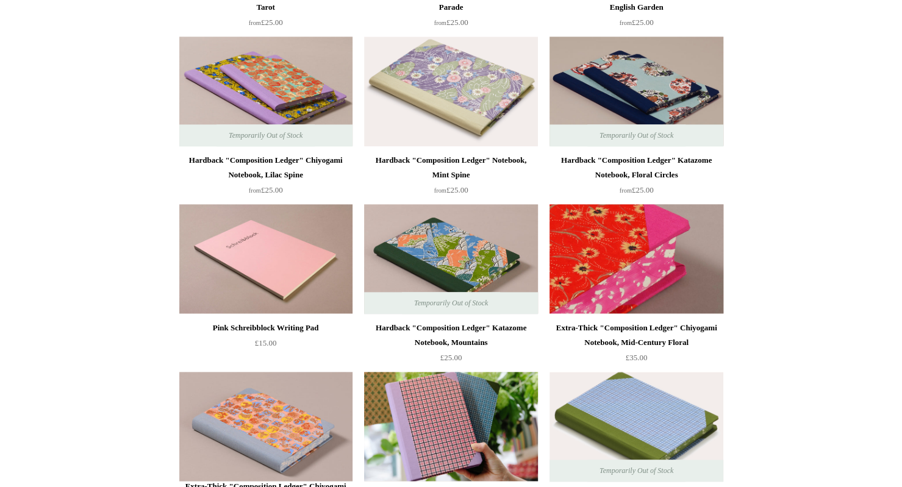 The height and width of the screenshot is (487, 902). Describe the element at coordinates (266, 92) in the screenshot. I see `a: Hardback "Composition Ledger" Chiyogami Notebook, Lilac Spine Hardback "Composition Ledger" Chiyo...` at that location.